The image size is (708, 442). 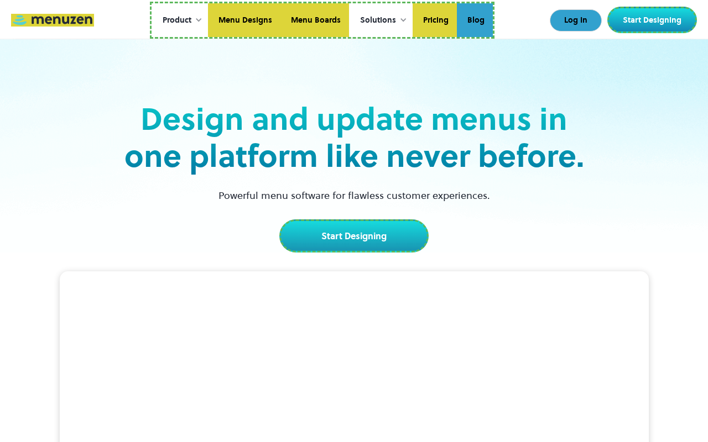 I want to click on a: Menu Designs, so click(x=244, y=20).